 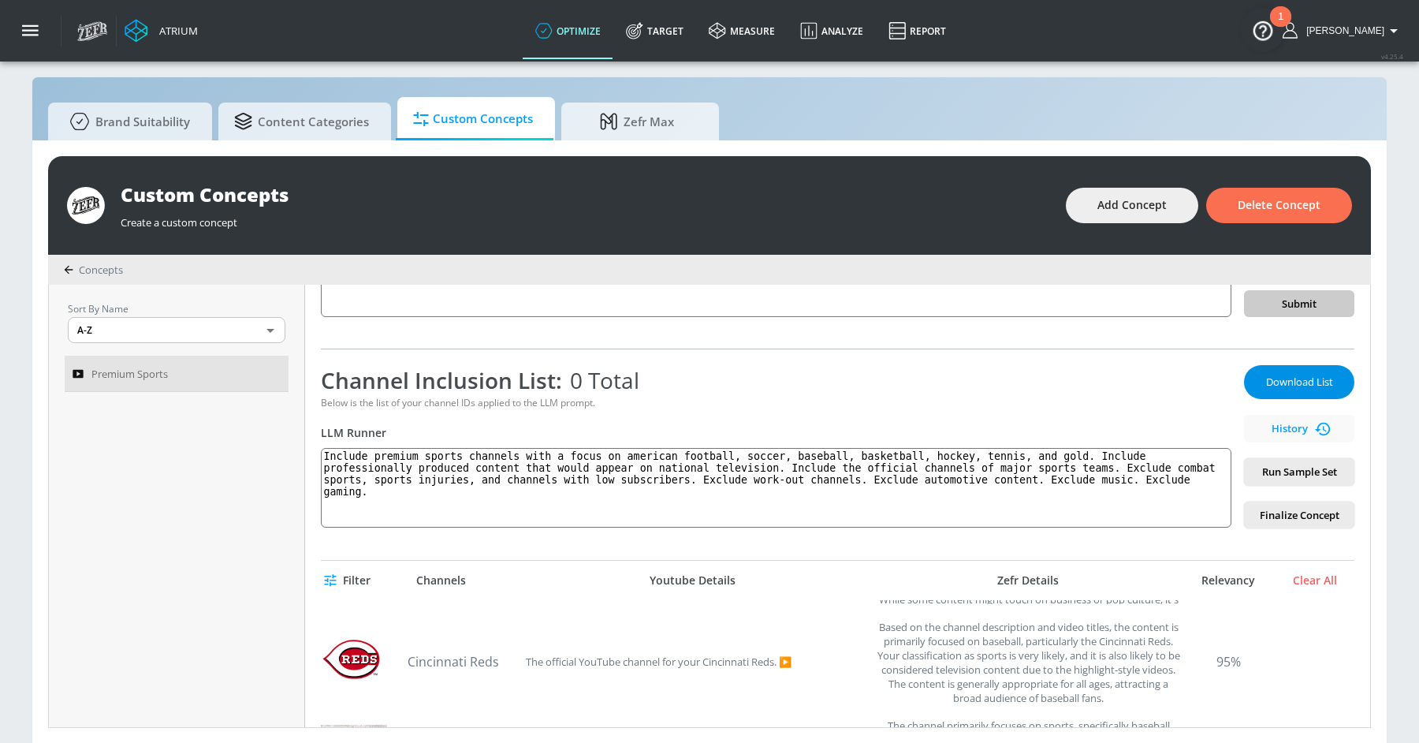 I want to click on span: Concepts, so click(x=101, y=270).